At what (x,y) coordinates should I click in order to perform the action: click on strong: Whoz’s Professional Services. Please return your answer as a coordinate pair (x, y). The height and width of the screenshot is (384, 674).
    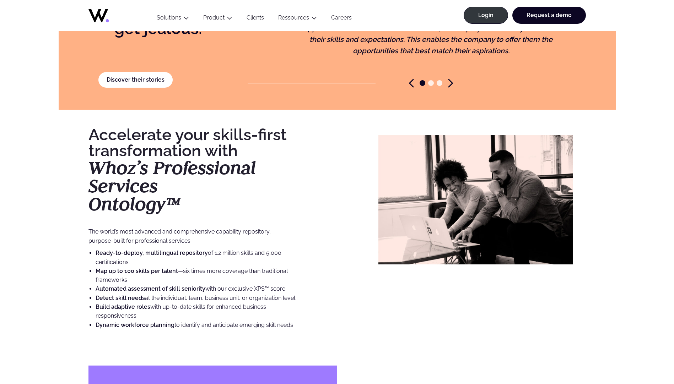
    Looking at the image, I should click on (172, 177).